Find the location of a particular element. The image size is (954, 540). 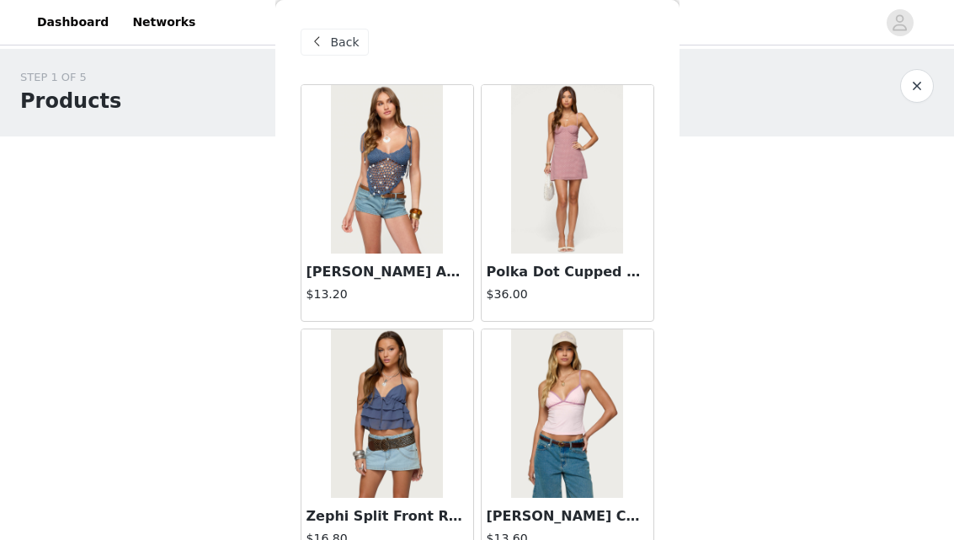

img: Polka Dot Cupped Chiffon Mini Dress is located at coordinates (567, 169).